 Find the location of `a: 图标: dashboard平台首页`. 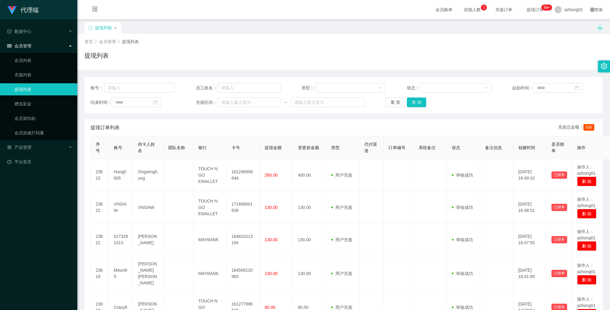

a: 图标: dashboard平台首页 is located at coordinates (40, 162).